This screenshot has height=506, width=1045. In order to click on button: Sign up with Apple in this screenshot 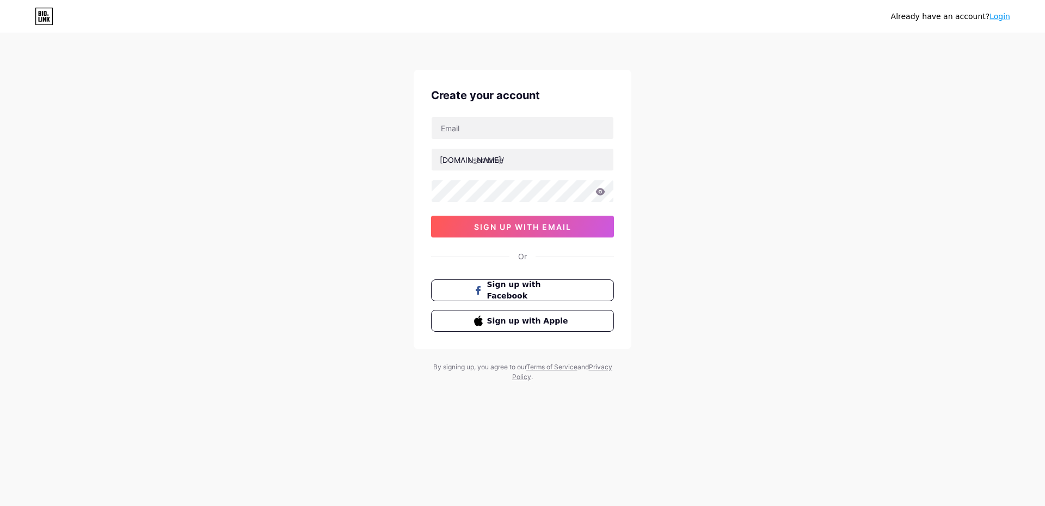, I will do `click(523, 321)`.